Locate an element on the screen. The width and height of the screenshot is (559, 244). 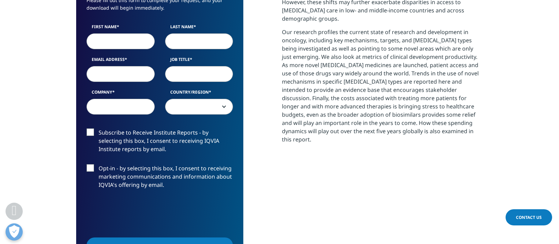
label: Country/Region is located at coordinates (199, 94).